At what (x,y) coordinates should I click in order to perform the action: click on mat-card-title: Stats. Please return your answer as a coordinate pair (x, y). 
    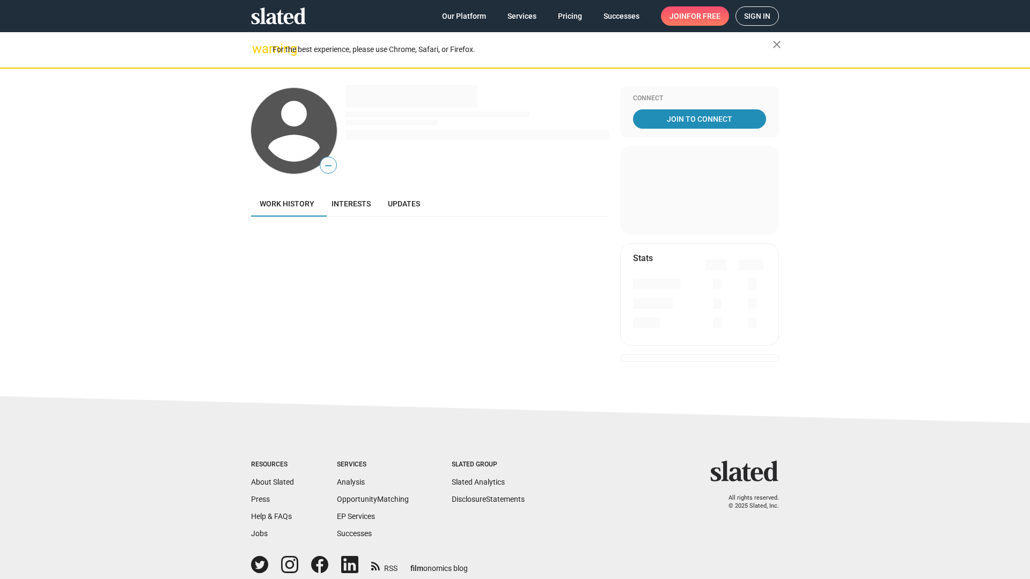
    Looking at the image, I should click on (642, 258).